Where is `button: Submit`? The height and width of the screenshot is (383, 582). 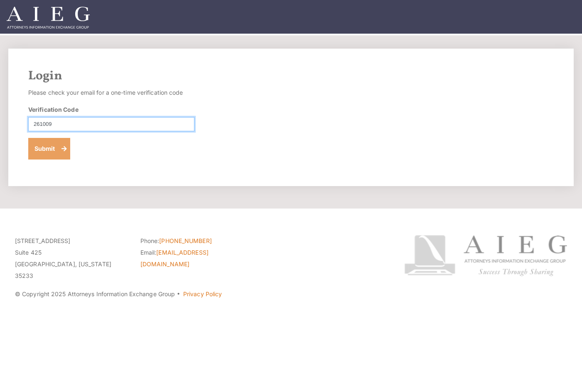 button: Submit is located at coordinates (49, 149).